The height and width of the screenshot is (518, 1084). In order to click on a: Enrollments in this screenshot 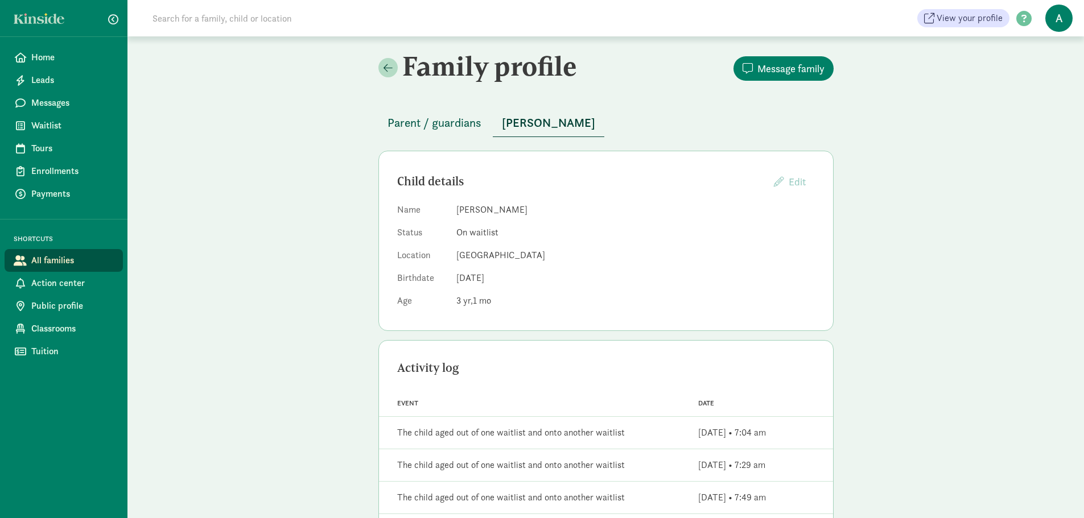, I will do `click(64, 171)`.